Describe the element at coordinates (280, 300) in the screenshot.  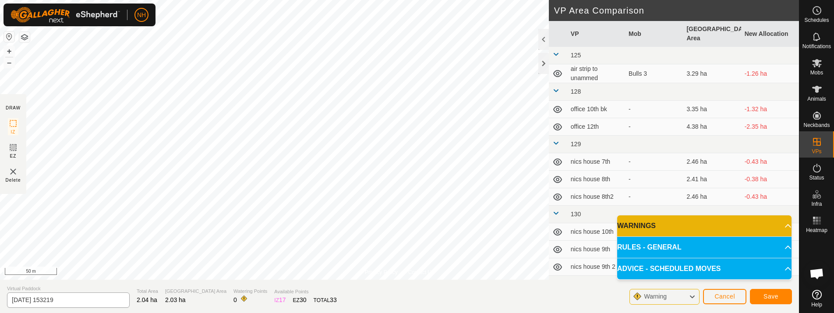
I see `div: IZ` at that location.